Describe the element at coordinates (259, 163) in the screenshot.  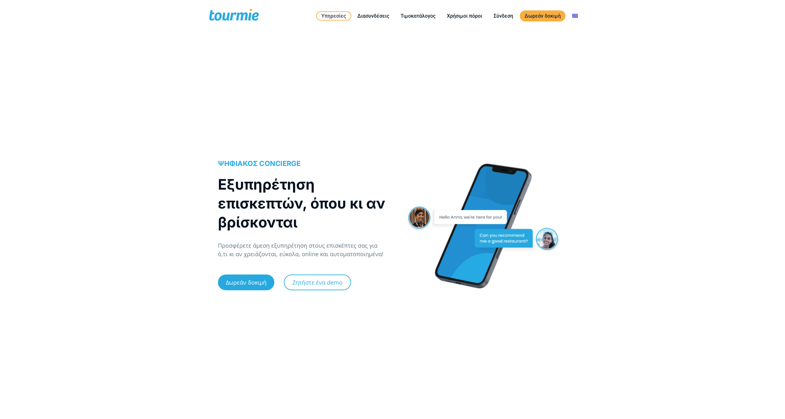
I see `span: ΨΗΦΙΑΚΟΣ CONCIERGE` at that location.